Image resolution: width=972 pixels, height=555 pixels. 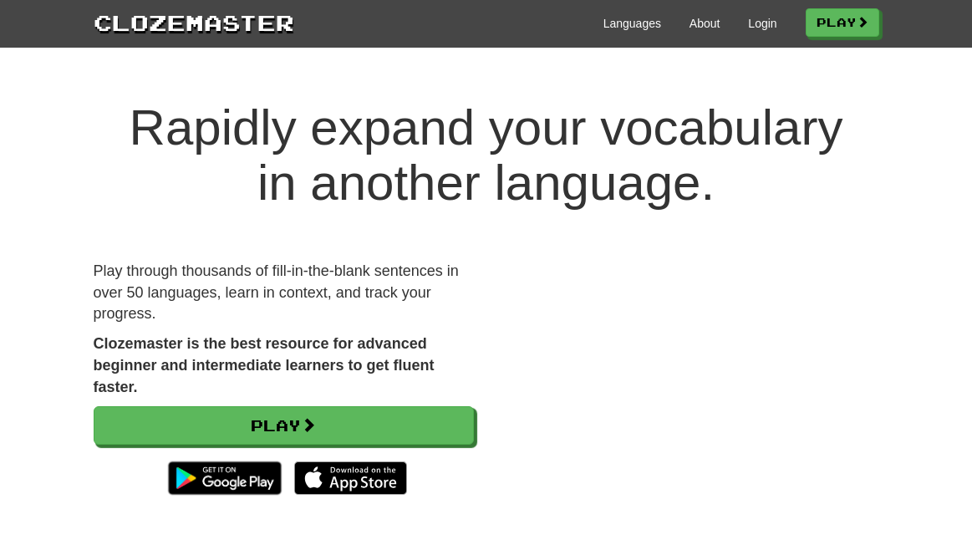 I want to click on strong: Clozemaster is the best resource for advanced beginner and intermediate learners to get fluent fa..., so click(x=264, y=364).